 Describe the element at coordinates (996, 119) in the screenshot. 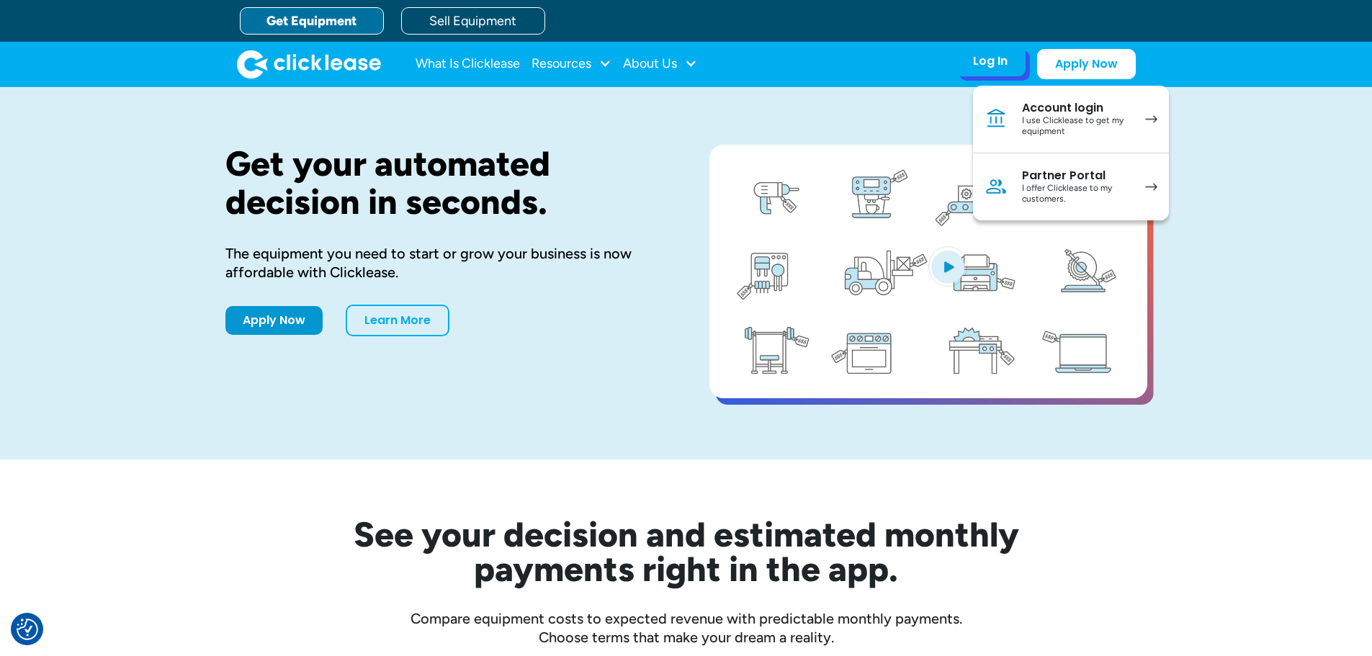

I see `img: Bank icon` at that location.